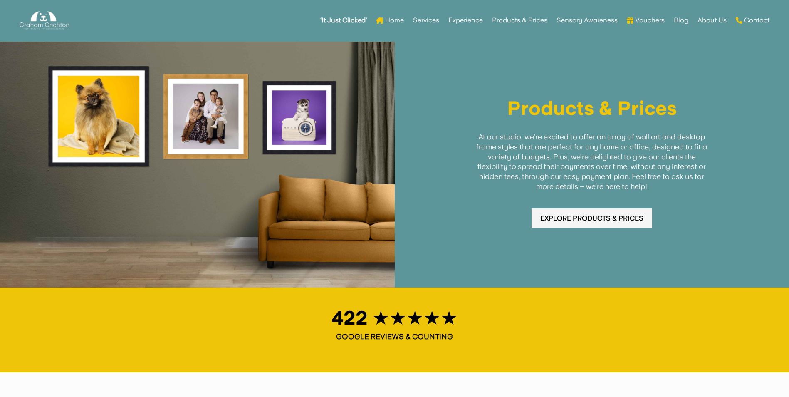 The height and width of the screenshot is (397, 789). I want to click on strong: GOOGLE REVIEWS & COUNTING, so click(394, 336).